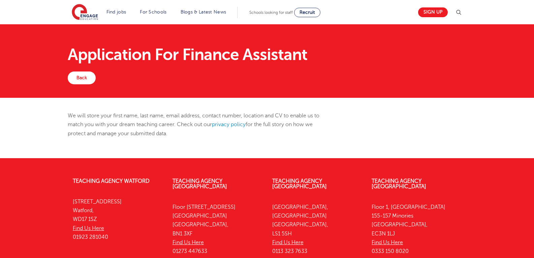 This screenshot has width=534, height=258. What do you see at coordinates (85, 12) in the screenshot?
I see `img: Engage Education` at bounding box center [85, 12].